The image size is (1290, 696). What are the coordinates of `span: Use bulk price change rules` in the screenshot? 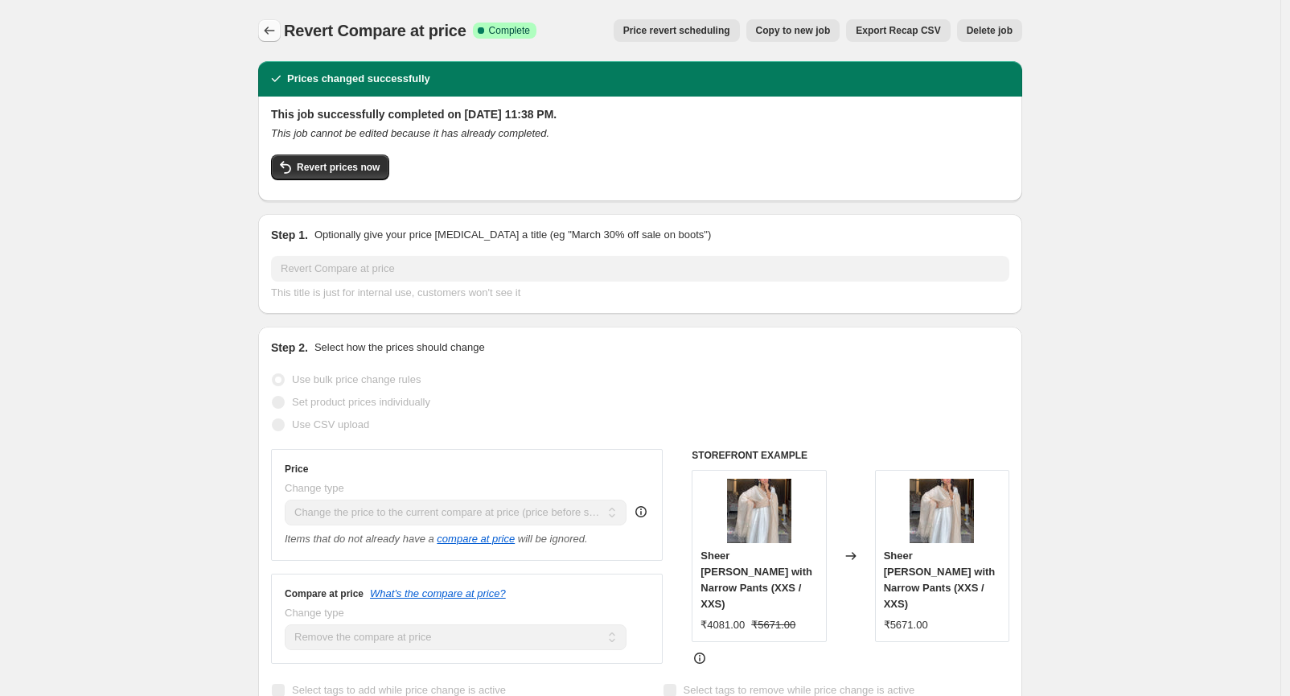 It's located at (356, 379).